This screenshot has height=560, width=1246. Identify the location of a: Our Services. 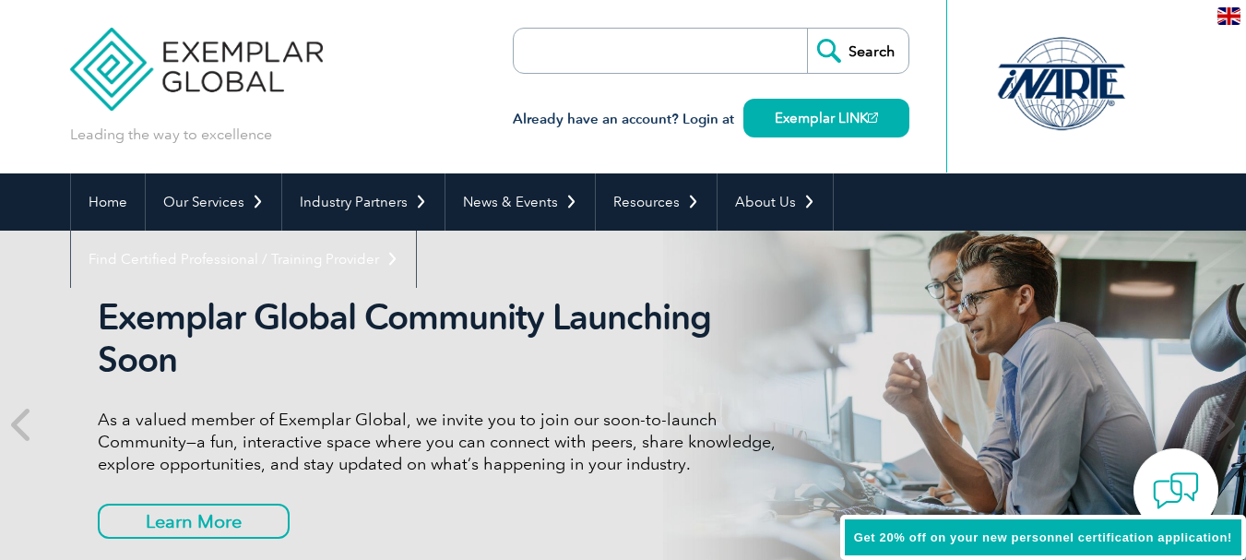
(213, 202).